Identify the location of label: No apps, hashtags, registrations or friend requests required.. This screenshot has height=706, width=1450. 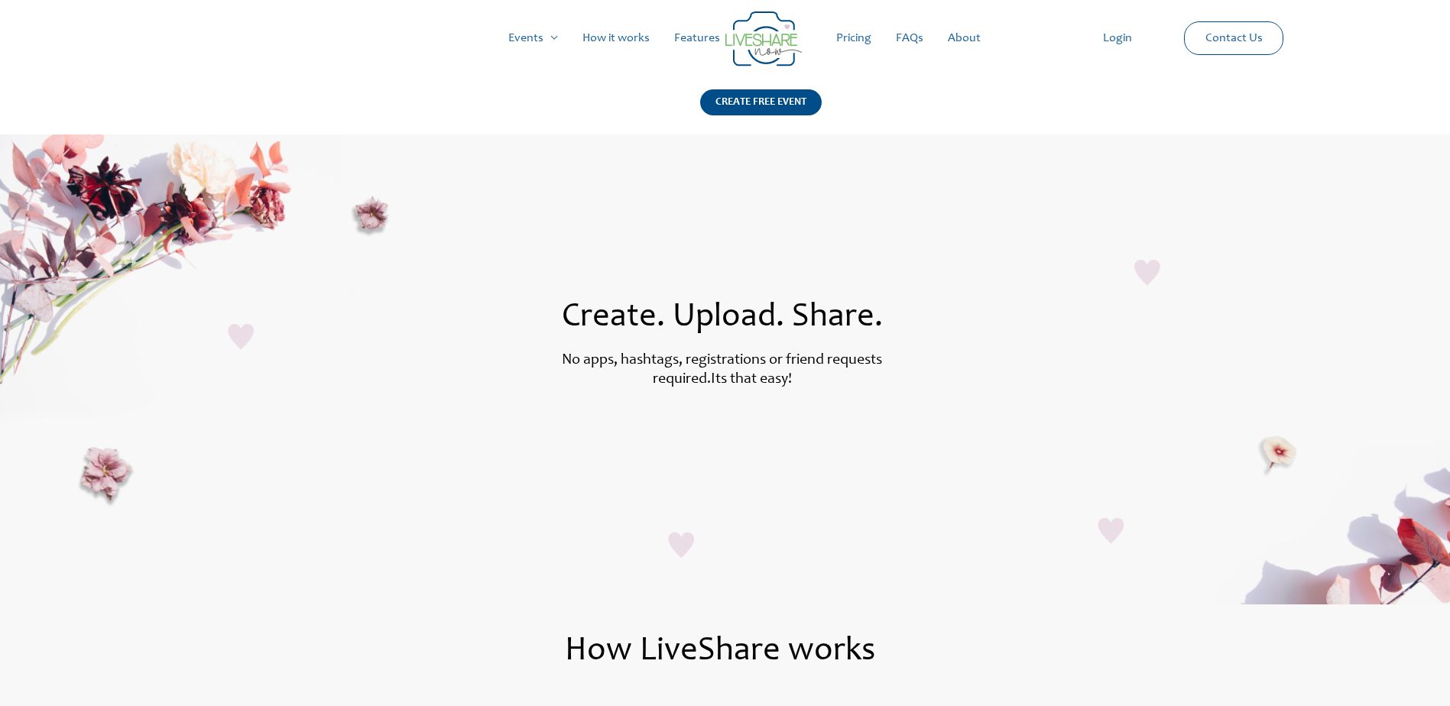
(722, 370).